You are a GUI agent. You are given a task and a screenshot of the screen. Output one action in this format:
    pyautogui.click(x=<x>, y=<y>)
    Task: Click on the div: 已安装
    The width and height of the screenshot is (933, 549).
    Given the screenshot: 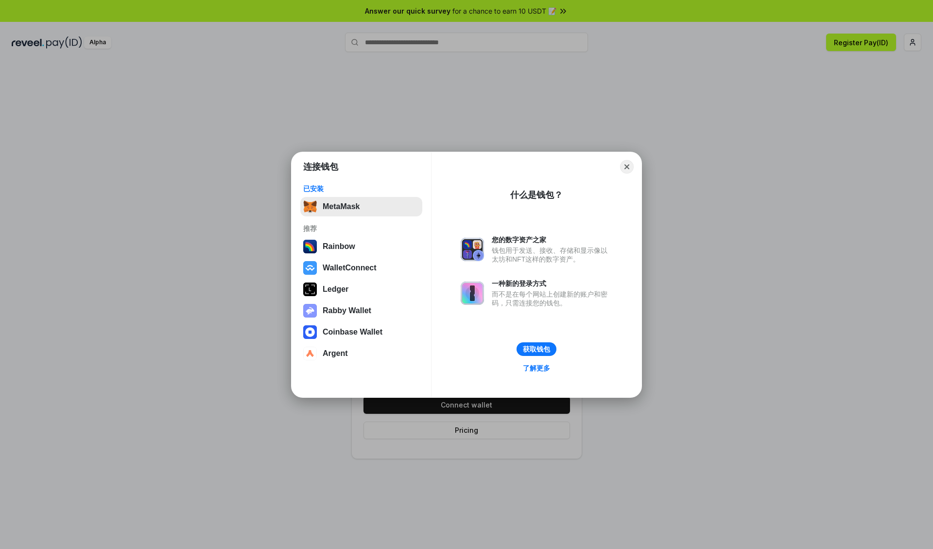 What is the action you would take?
    pyautogui.click(x=361, y=189)
    